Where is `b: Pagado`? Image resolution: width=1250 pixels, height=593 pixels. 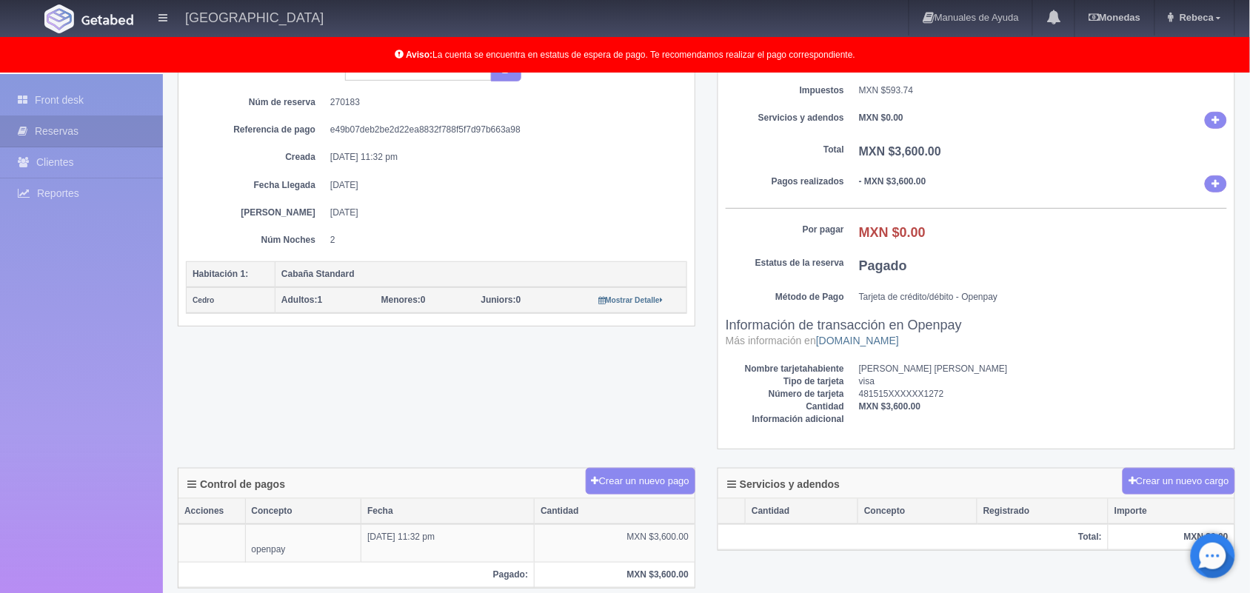 b: Pagado is located at coordinates (883, 266).